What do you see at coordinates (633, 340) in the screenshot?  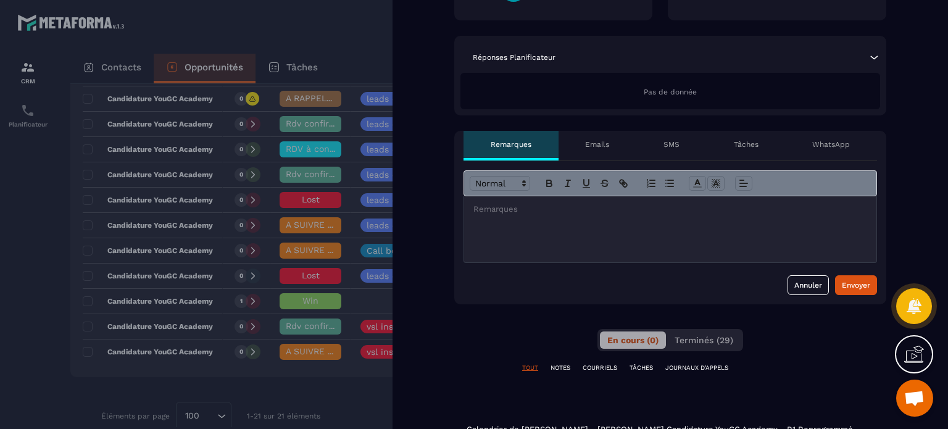 I see `span: En cours (0)` at bounding box center [633, 340].